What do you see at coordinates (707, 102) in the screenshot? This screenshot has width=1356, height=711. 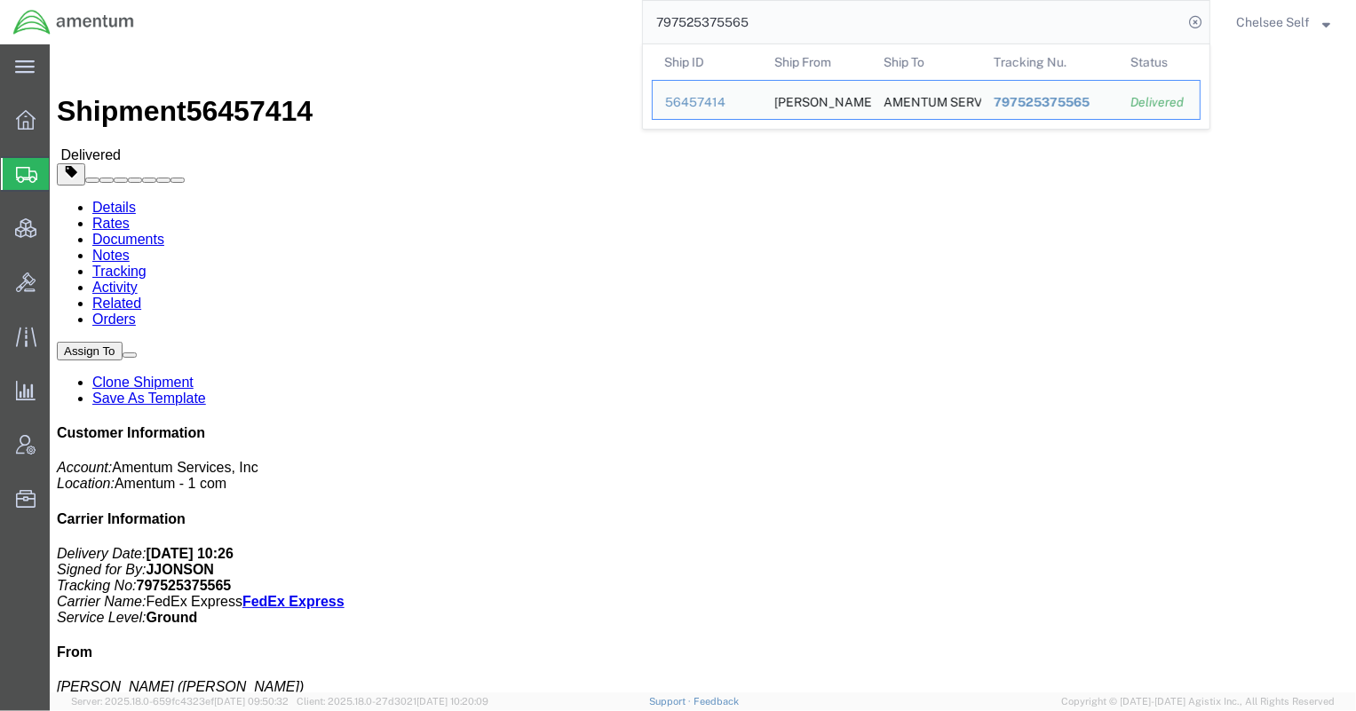 I see `div: 56457414` at bounding box center [707, 102].